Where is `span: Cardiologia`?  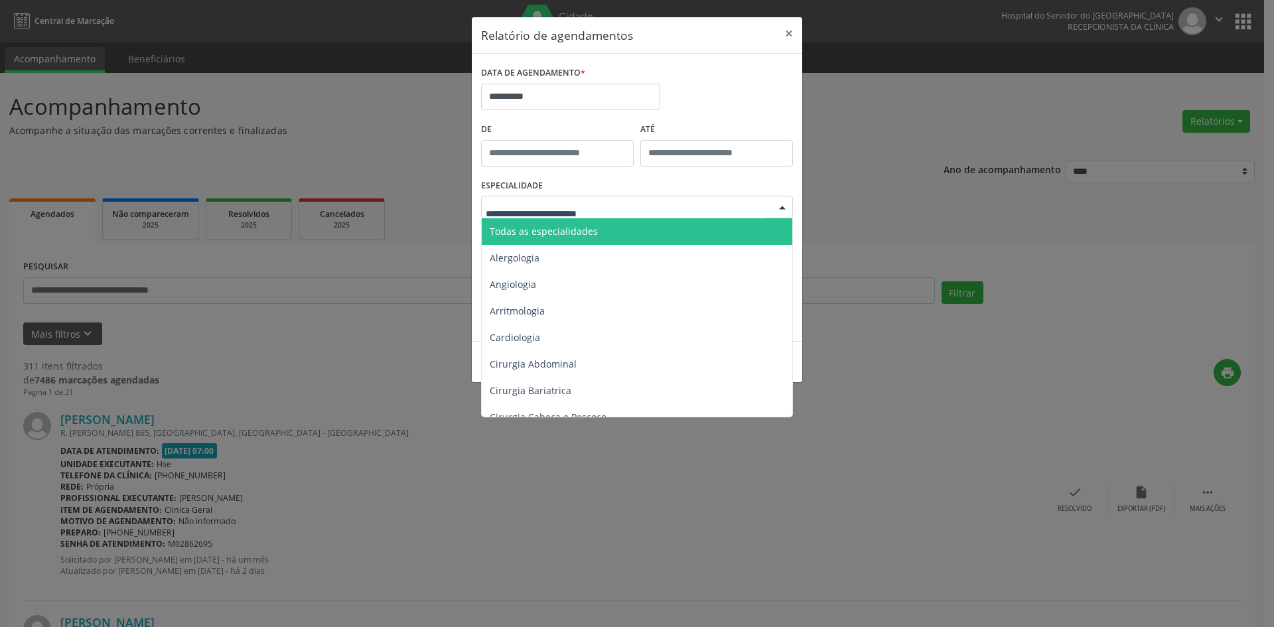 span: Cardiologia is located at coordinates (515, 337).